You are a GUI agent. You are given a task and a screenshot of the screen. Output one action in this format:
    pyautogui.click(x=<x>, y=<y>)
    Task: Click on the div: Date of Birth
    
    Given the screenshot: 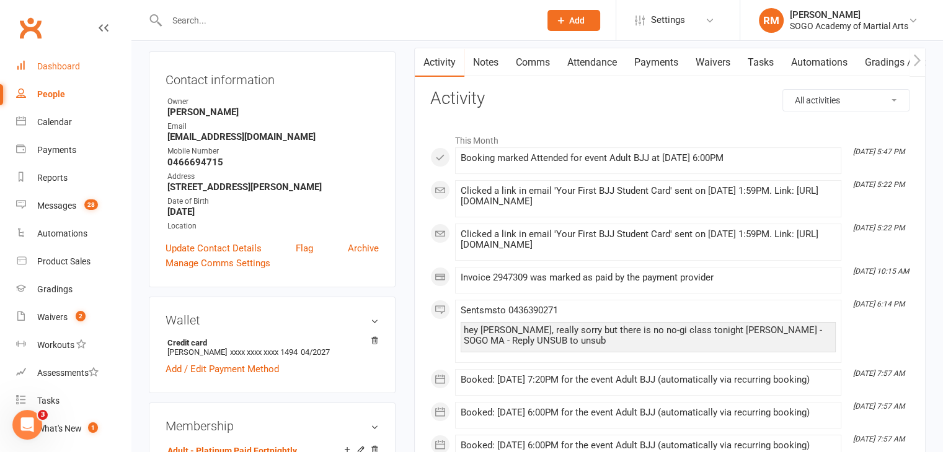 What is the action you would take?
    pyautogui.click(x=273, y=201)
    